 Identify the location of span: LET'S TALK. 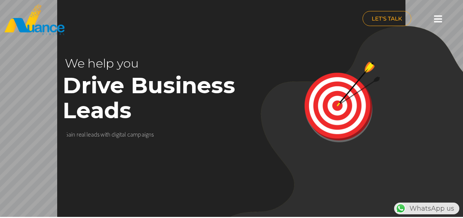
(387, 18).